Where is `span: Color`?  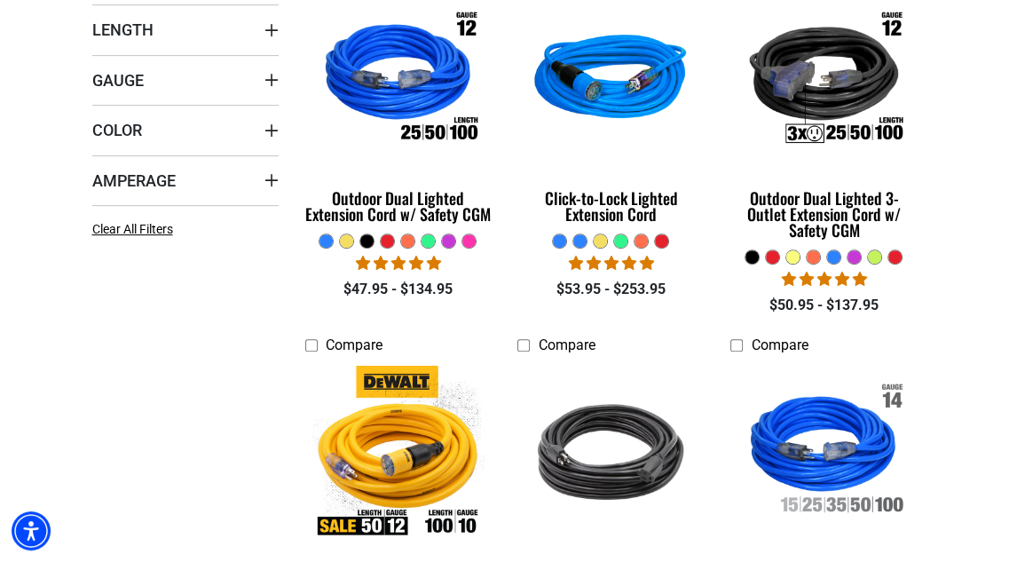 span: Color is located at coordinates (117, 130).